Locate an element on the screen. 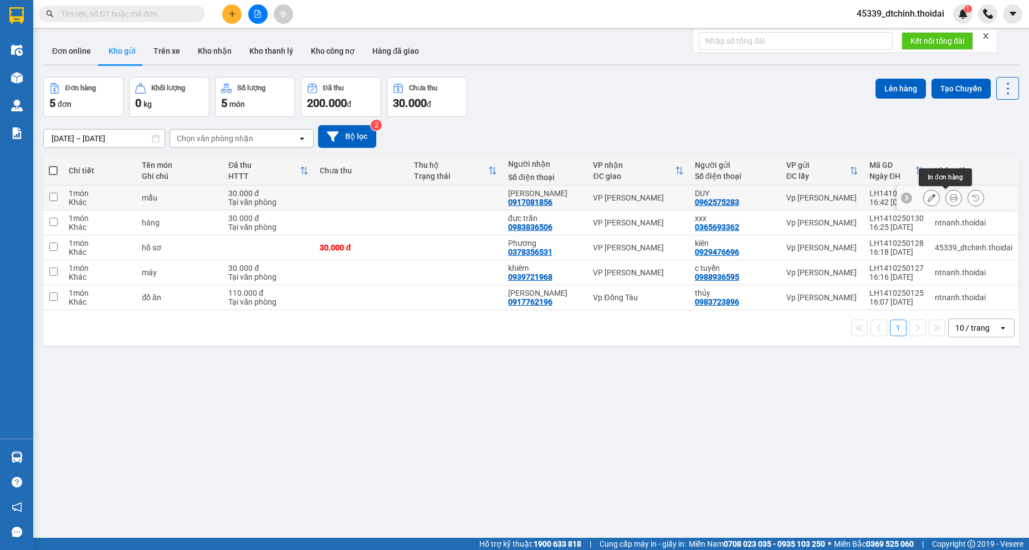 The width and height of the screenshot is (1029, 550). div: ĐC giao is located at coordinates (633, 176).